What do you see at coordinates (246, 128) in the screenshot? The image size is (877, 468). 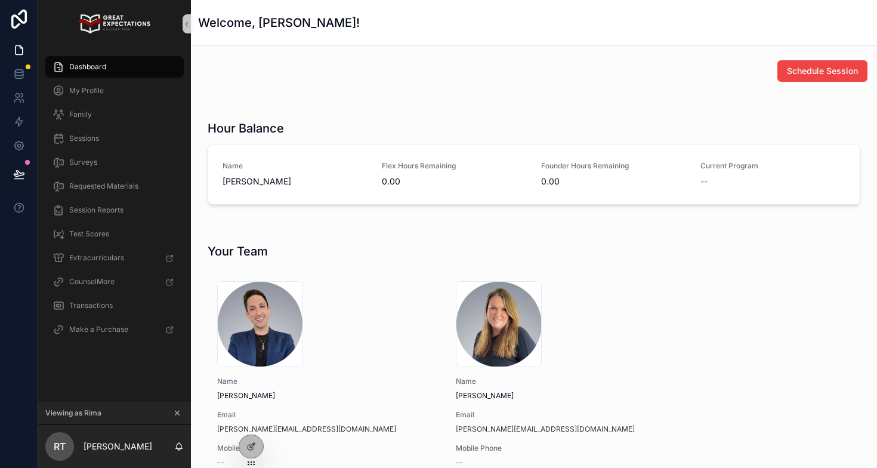 I see `h1: Hour Balance` at bounding box center [246, 128].